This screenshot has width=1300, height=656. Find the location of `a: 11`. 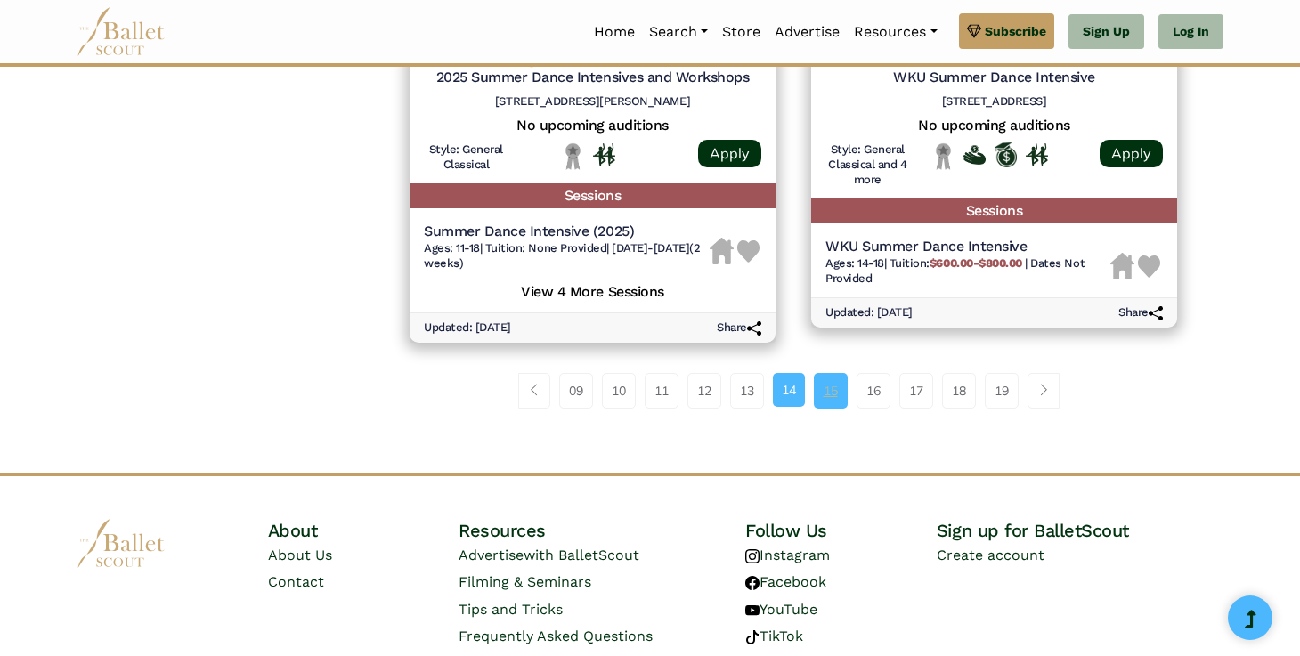

a: 11 is located at coordinates (662, 391).